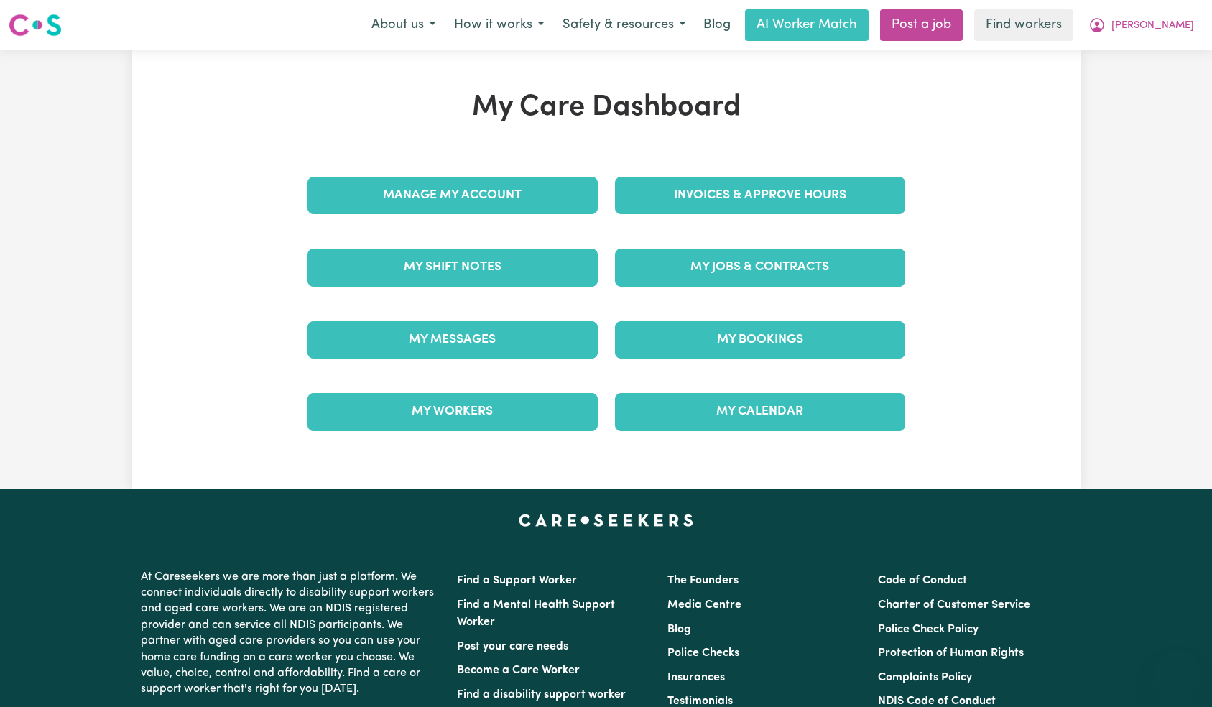 The height and width of the screenshot is (707, 1212). Describe the element at coordinates (954, 605) in the screenshot. I see `a: Charter of Customer Service` at that location.